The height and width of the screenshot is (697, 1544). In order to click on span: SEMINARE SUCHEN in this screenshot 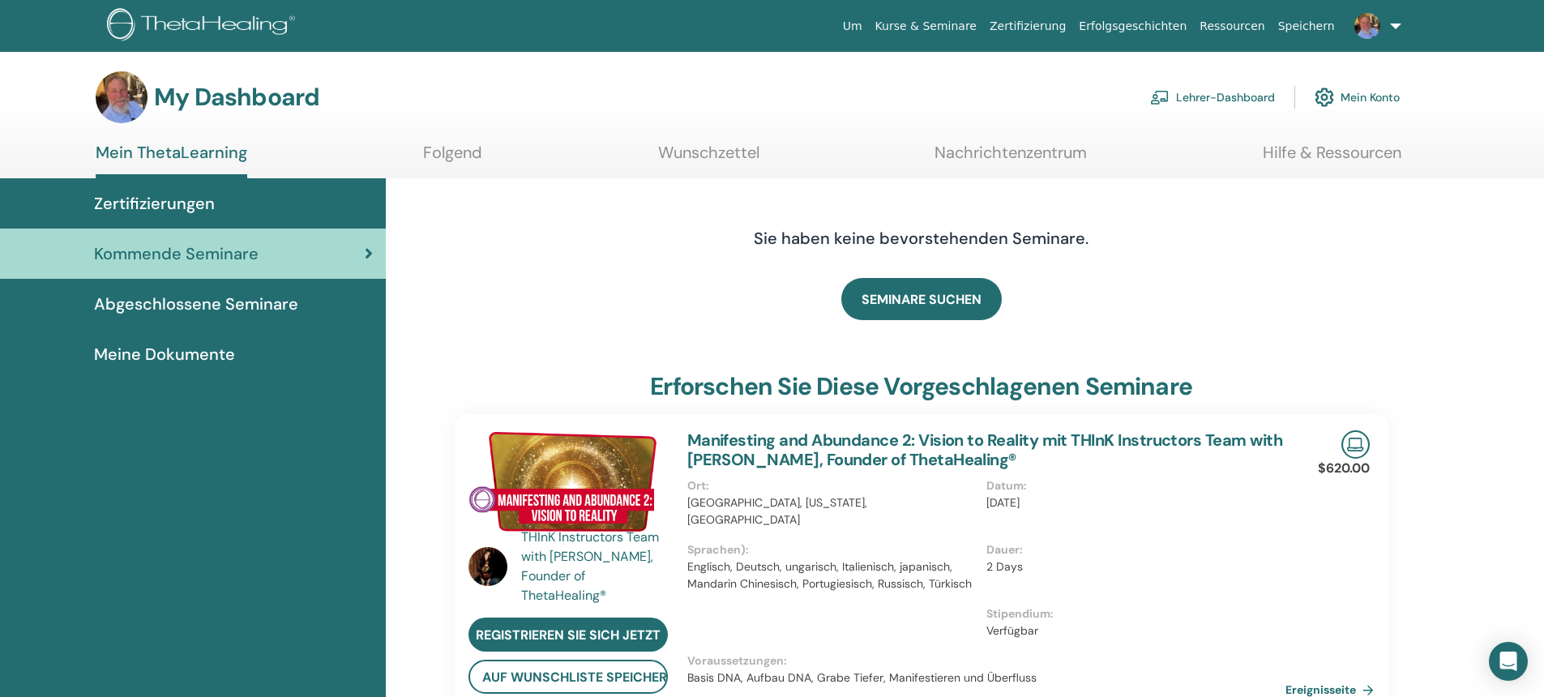, I will do `click(922, 299)`.